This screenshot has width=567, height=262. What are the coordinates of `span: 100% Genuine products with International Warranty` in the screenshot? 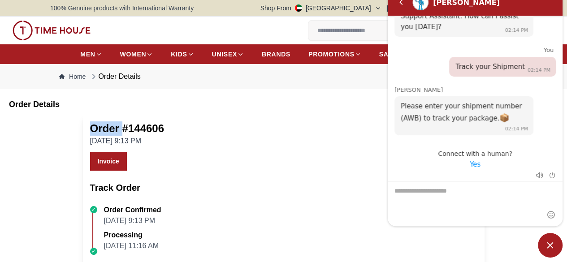 It's located at (122, 8).